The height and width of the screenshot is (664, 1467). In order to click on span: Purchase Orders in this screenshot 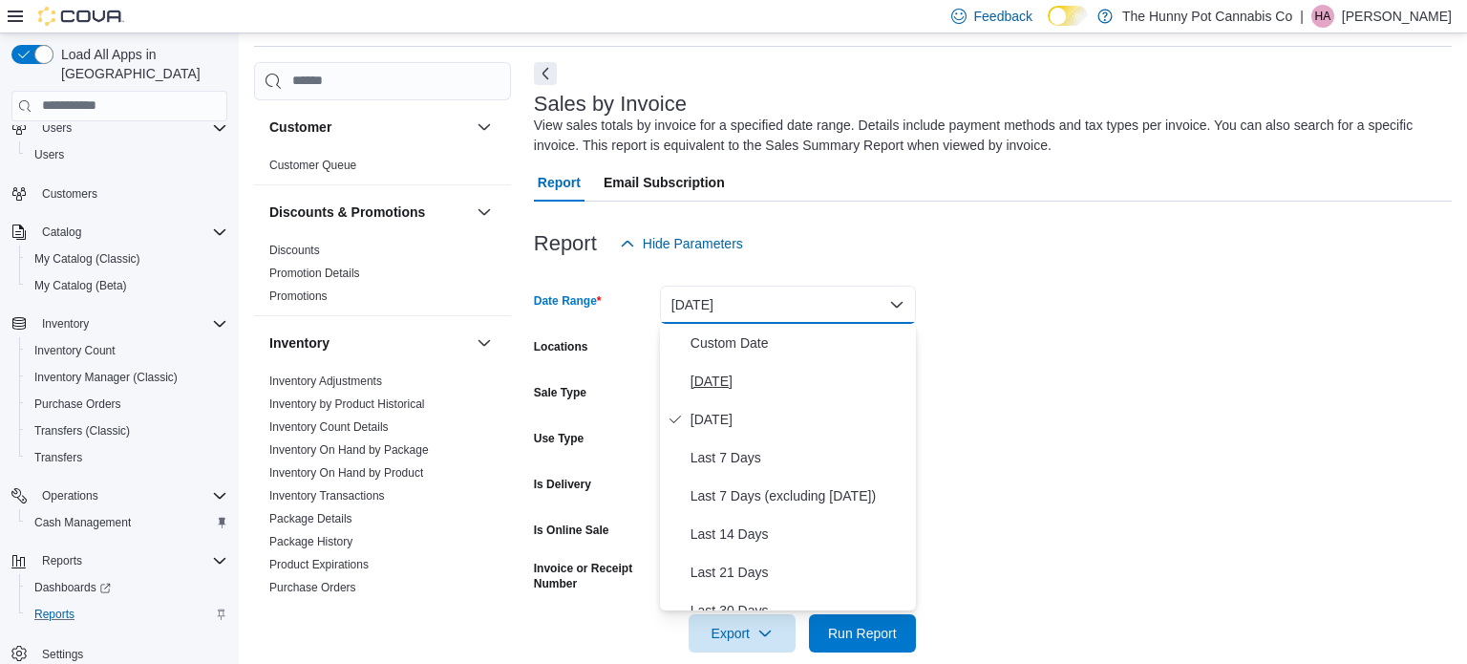, I will do `click(312, 587)`.